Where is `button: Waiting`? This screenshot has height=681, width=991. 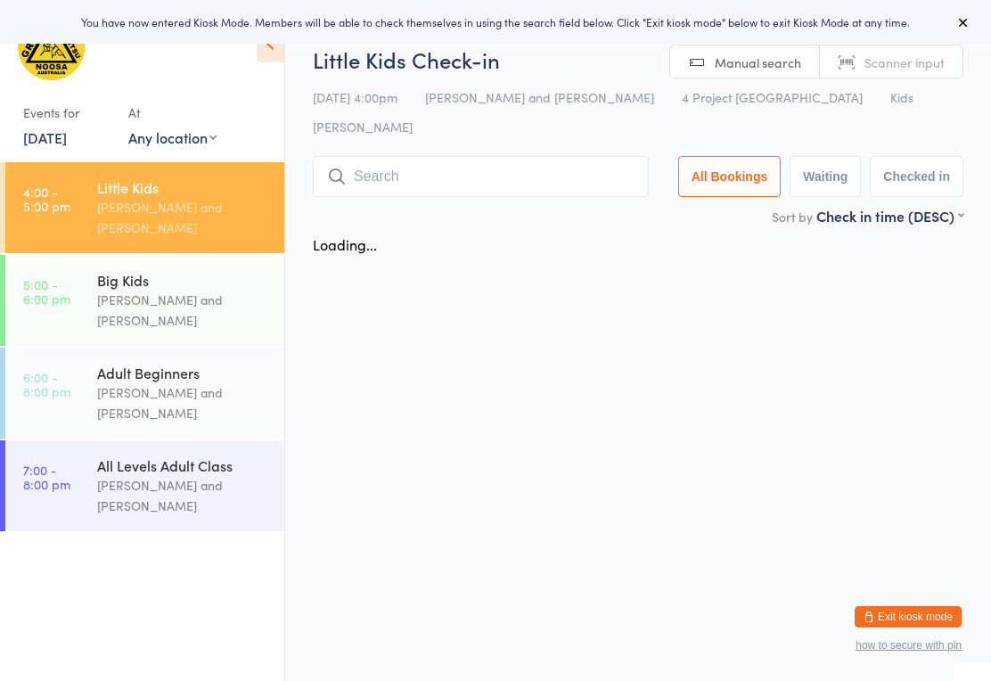 button: Waiting is located at coordinates (825, 176).